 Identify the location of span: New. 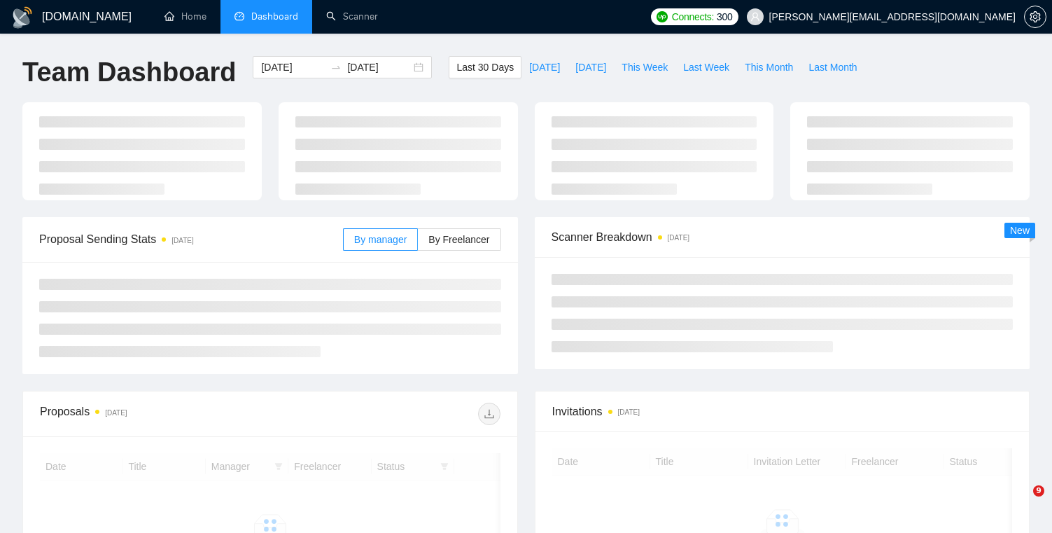
(1020, 230).